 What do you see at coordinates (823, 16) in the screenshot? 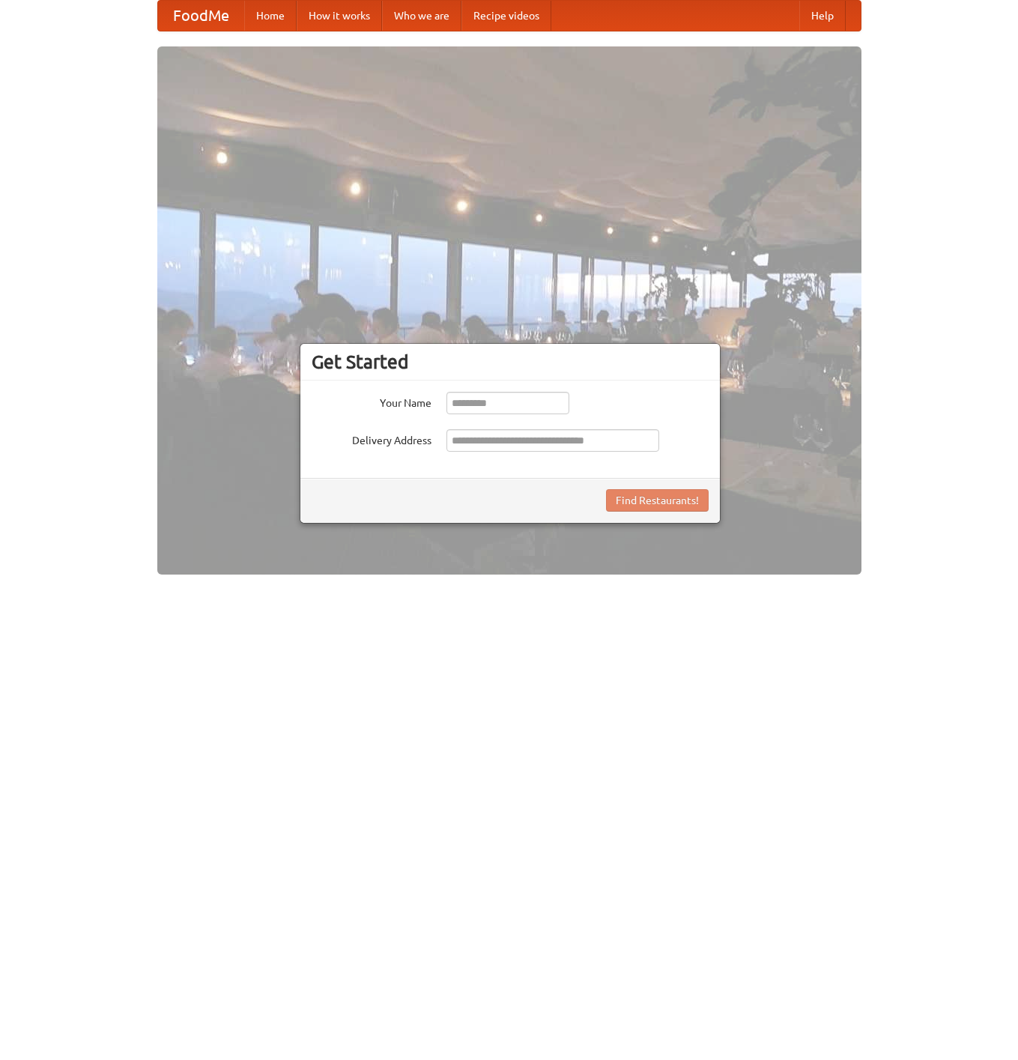
I see `a: Help` at bounding box center [823, 16].